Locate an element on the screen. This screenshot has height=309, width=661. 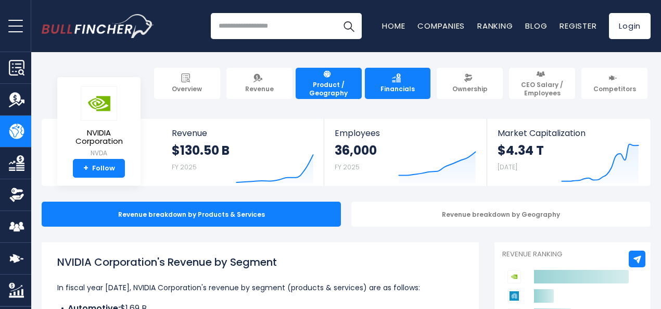
a: Overview is located at coordinates (187, 83).